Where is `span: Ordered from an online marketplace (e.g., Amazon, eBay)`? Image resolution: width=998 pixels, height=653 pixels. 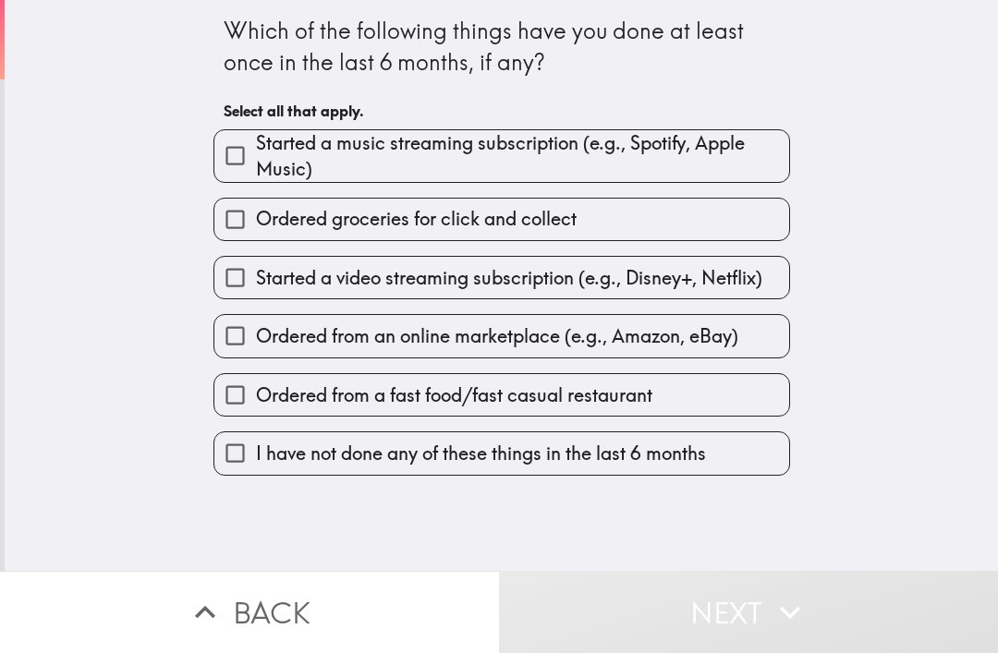
span: Ordered from an online marketplace (e.g., Amazon, eBay) is located at coordinates (497, 336).